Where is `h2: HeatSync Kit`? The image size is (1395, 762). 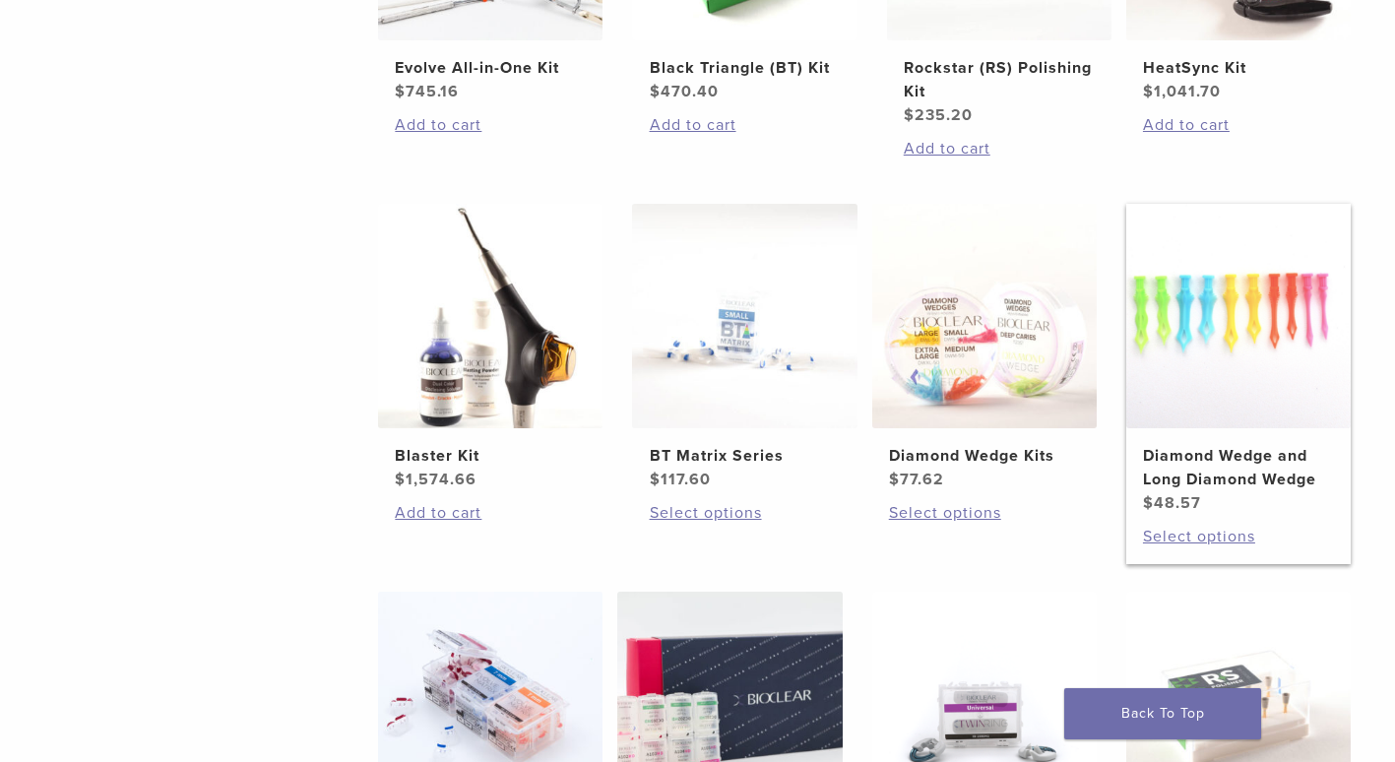 h2: HeatSync Kit is located at coordinates (1238, 68).